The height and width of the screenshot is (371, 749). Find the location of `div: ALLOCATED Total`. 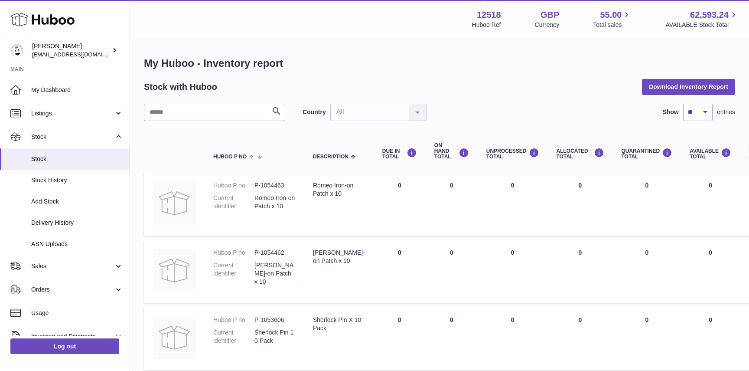

div: ALLOCATED Total is located at coordinates (580, 153).